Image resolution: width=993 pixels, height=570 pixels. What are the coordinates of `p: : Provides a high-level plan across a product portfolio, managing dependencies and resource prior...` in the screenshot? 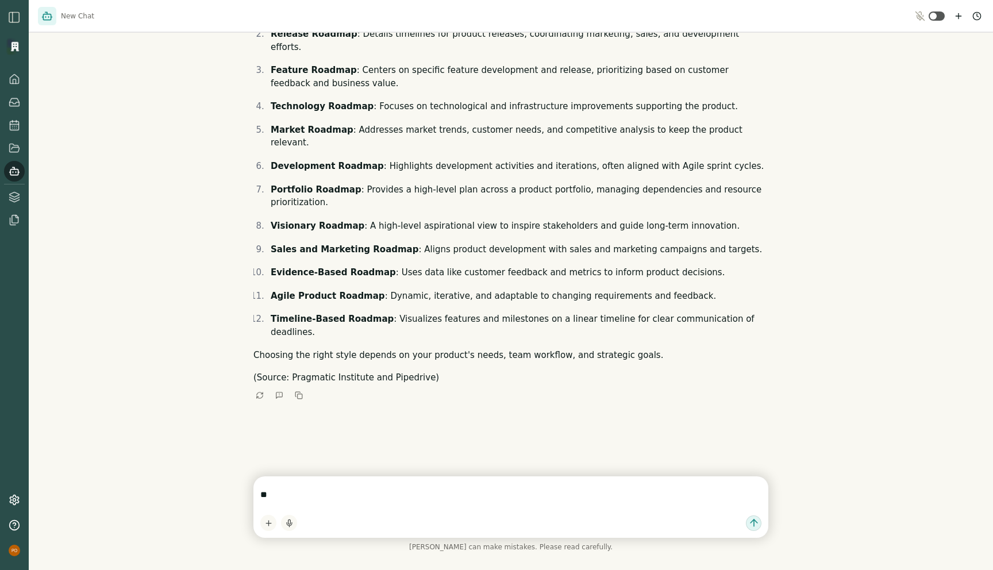 It's located at (520, 196).